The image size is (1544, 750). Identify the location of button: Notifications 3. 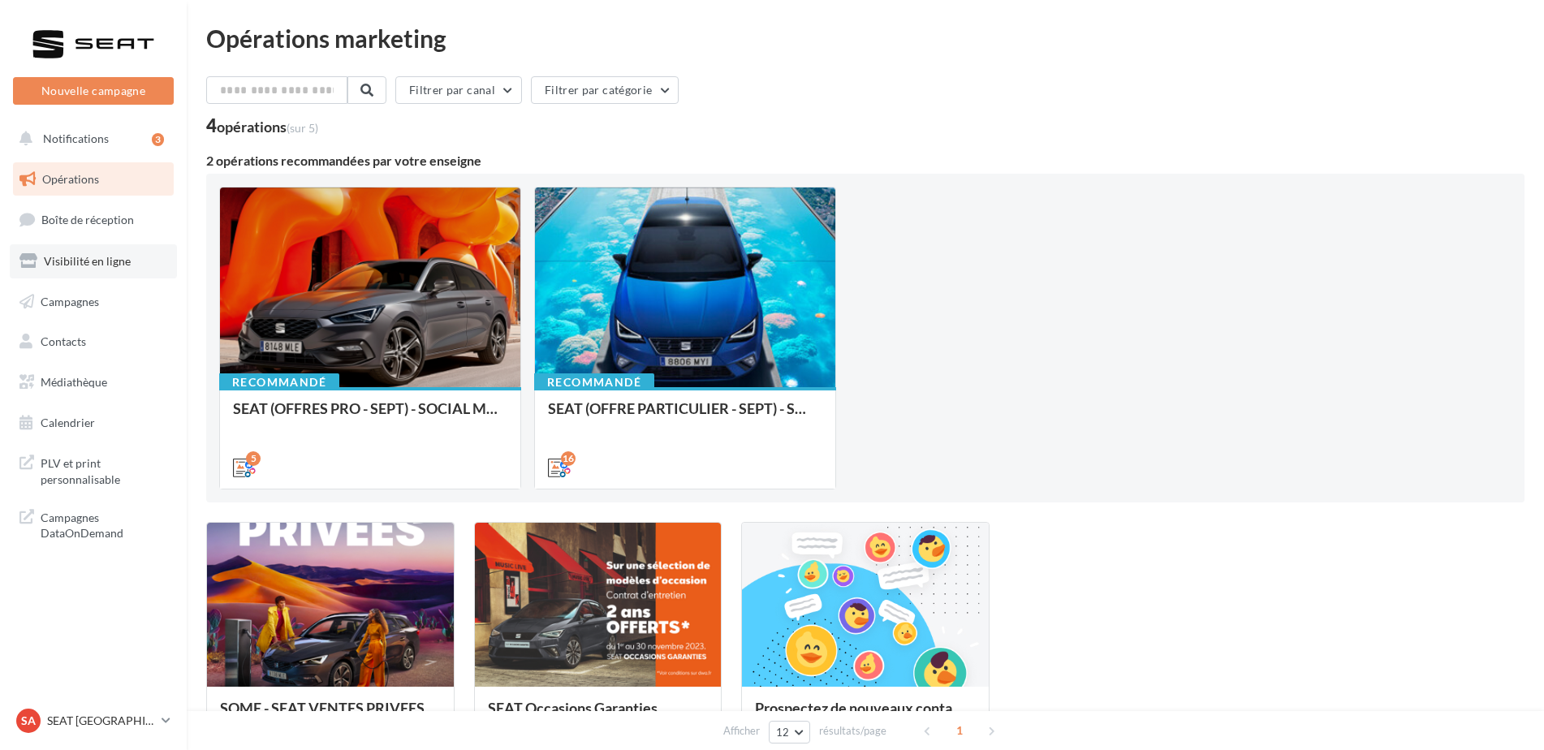
(90, 139).